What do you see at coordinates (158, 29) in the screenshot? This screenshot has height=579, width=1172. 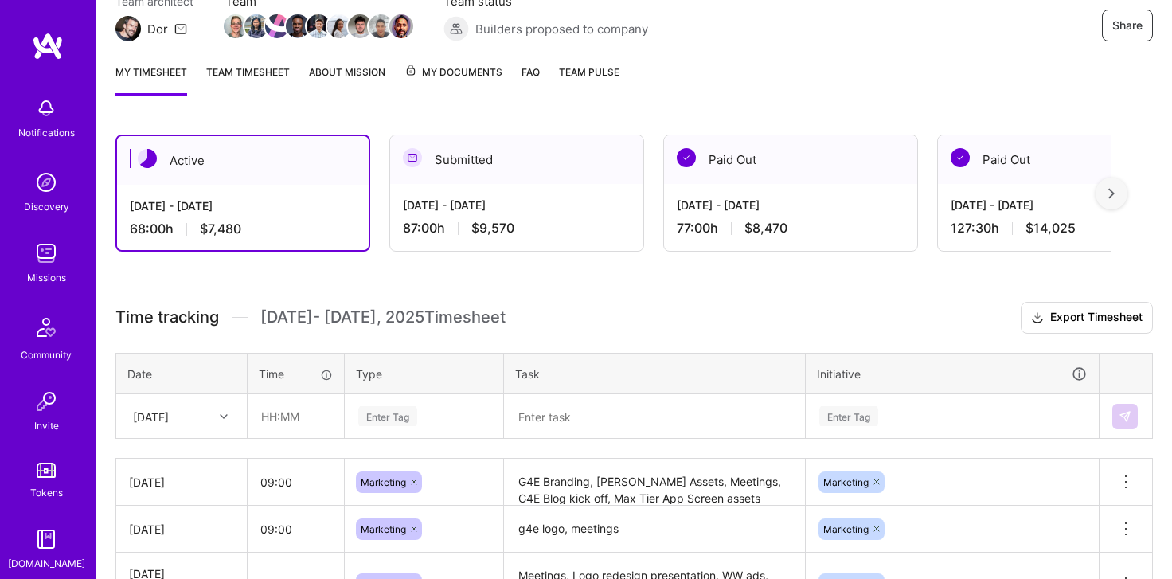 I see `div: Dor` at bounding box center [158, 29].